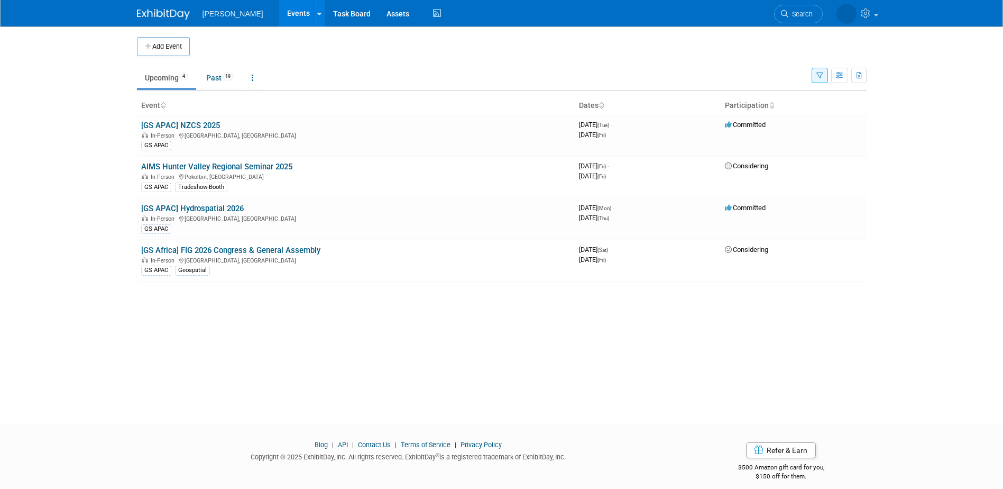 The width and height of the screenshot is (1003, 489). What do you see at coordinates (201, 187) in the screenshot?
I see `div: Tradeshow-Booth` at bounding box center [201, 187].